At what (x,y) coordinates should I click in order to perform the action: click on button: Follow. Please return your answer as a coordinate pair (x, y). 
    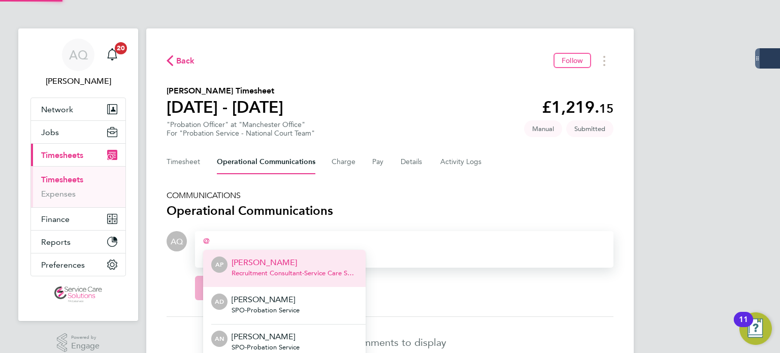
    Looking at the image, I should click on (573, 60).